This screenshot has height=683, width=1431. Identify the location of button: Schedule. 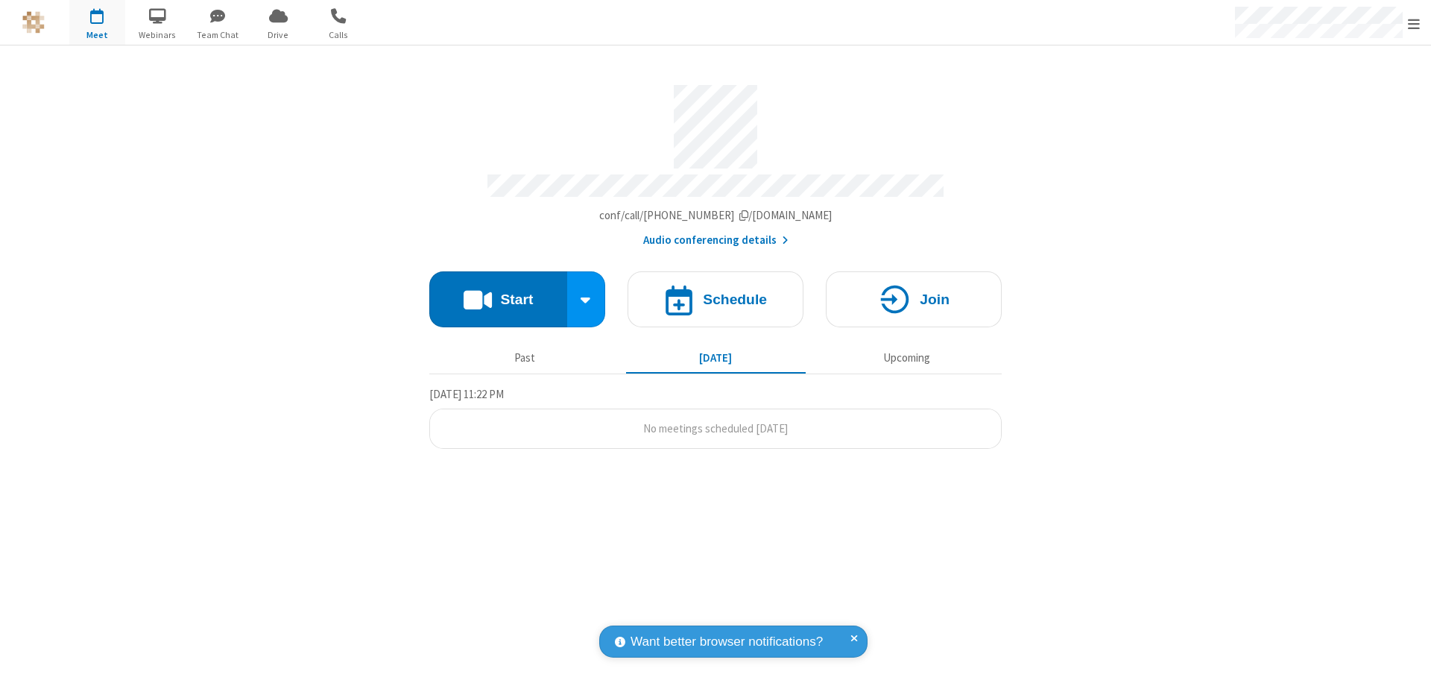
(716, 299).